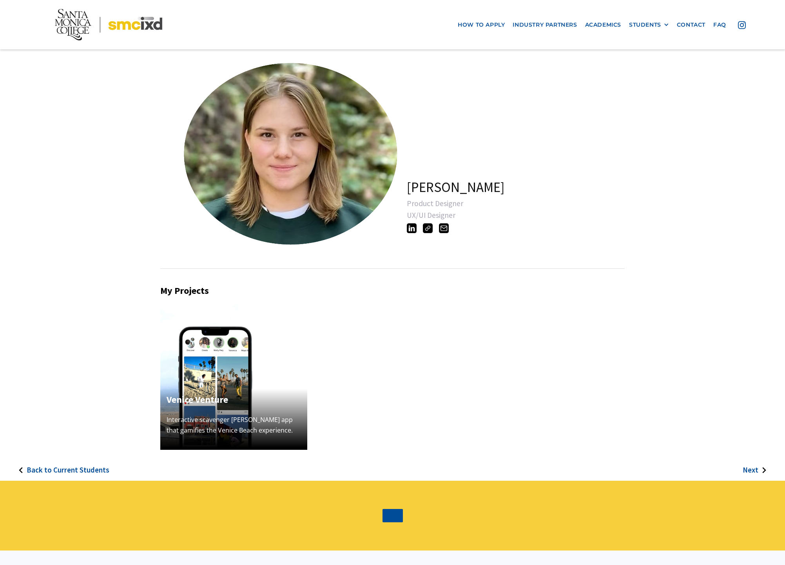  Describe the element at coordinates (233, 400) in the screenshot. I see `h4: Venice Venture` at that location.